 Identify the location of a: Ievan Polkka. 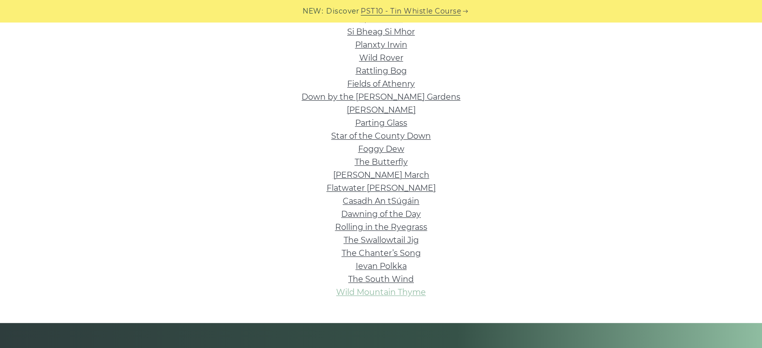
(381, 266).